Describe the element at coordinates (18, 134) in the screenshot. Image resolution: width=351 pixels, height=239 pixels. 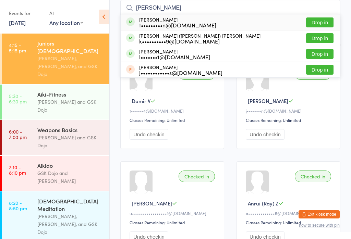
I see `time: 6:00 - 7:00 pm` at that location.